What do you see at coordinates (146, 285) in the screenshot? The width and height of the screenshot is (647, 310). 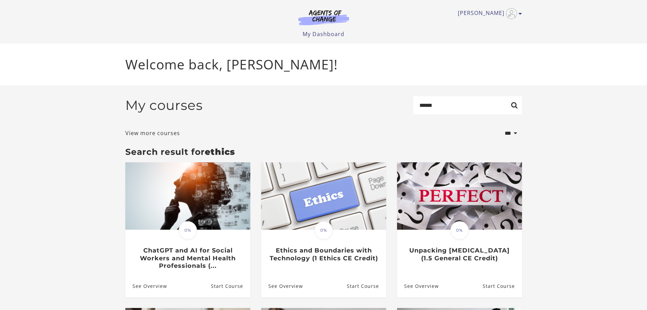 I see `a: ChatGPT and AI for Social Workers and Mental Health Professionals (...: See Overview` at bounding box center [146, 285].